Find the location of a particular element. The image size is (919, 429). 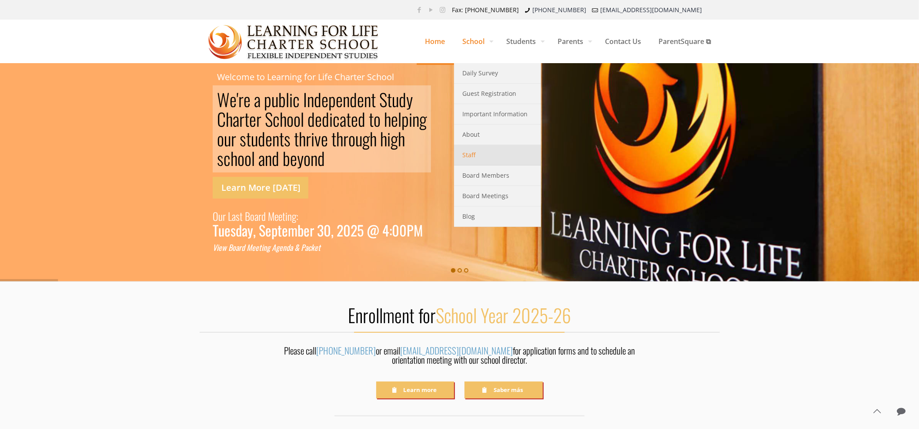

a: Daily Survey is located at coordinates (498, 73).